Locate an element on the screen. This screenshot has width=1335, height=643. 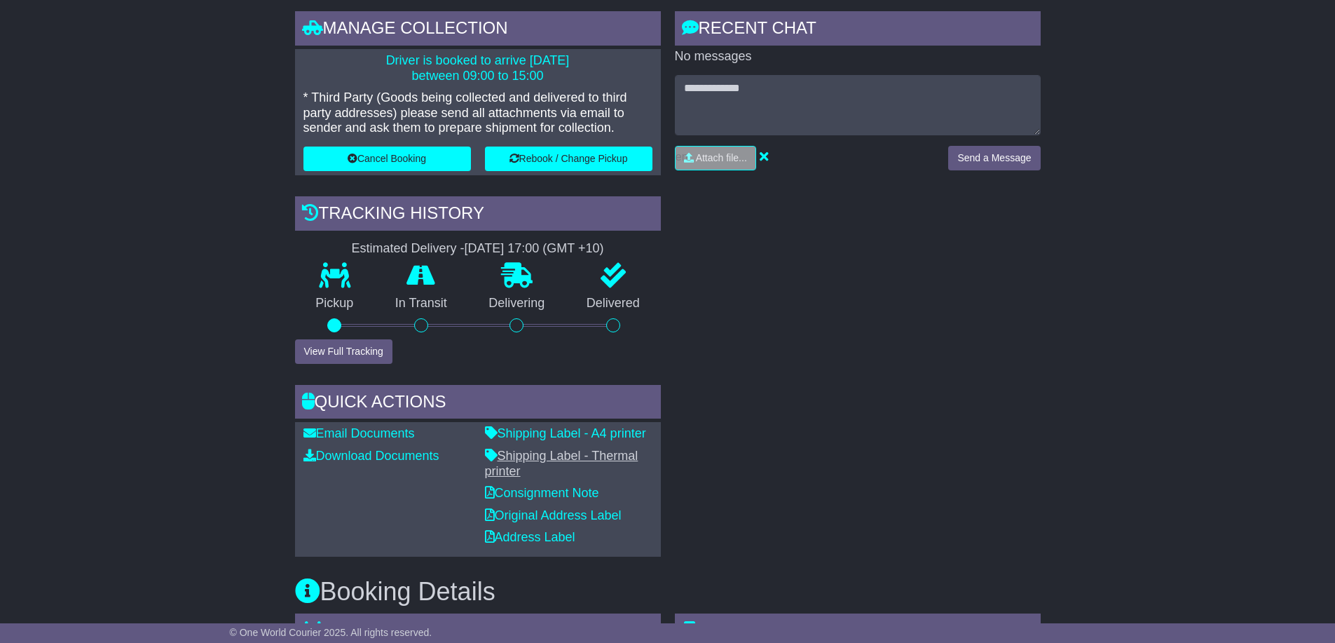
a: Shipping Label - A4 printer is located at coordinates (566, 433).